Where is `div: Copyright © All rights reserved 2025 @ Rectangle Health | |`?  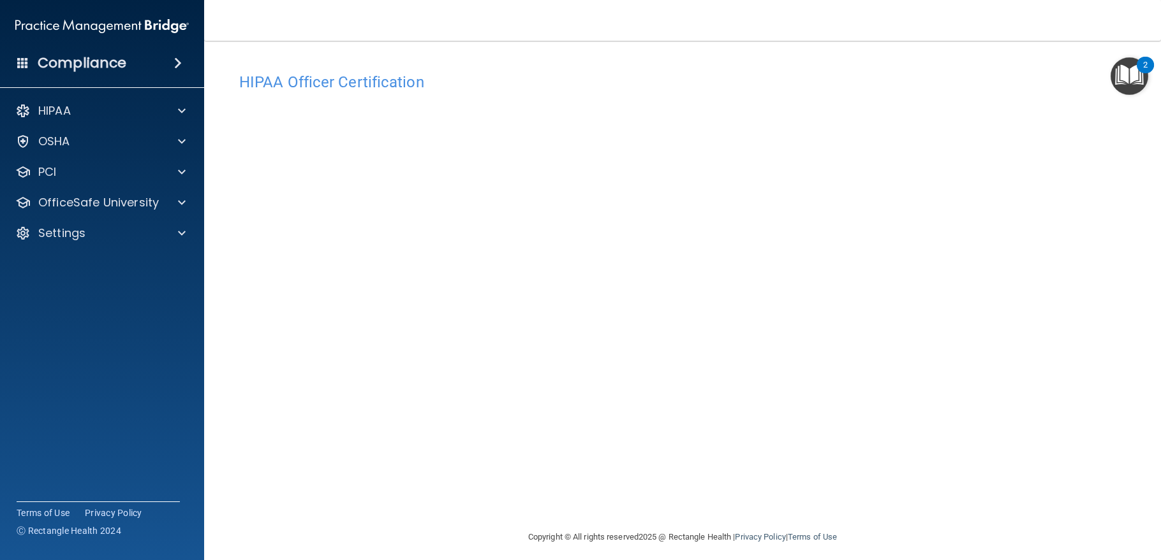 div: Copyright © All rights reserved 2025 @ Rectangle Health | | is located at coordinates (682, 538).